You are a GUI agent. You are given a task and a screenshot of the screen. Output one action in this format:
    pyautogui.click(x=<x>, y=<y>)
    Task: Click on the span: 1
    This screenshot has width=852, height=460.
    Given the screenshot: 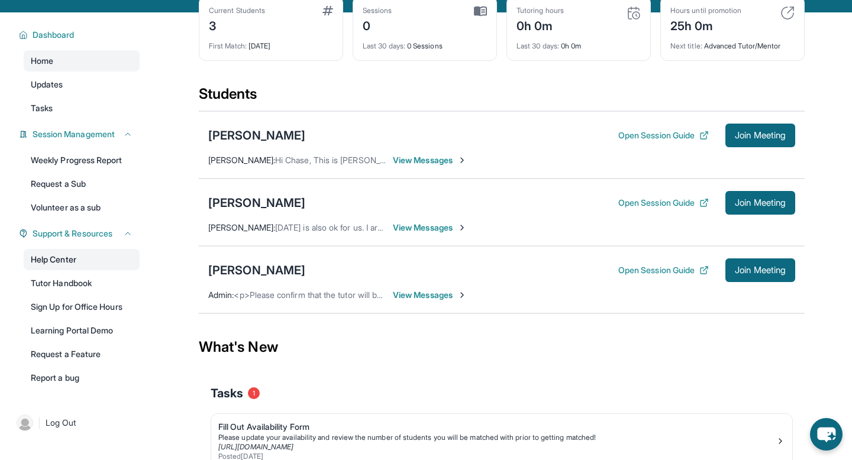 What is the action you would take?
    pyautogui.click(x=254, y=393)
    